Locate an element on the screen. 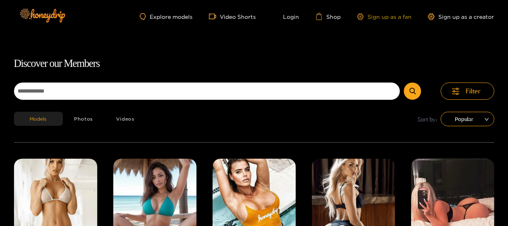 This screenshot has height=226, width=508. button: Submit Search is located at coordinates (412, 91).